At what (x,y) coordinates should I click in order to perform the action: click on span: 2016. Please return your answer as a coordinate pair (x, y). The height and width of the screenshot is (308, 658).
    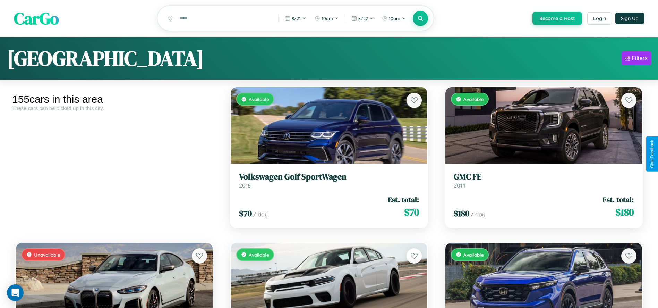
    Looking at the image, I should click on (245, 185).